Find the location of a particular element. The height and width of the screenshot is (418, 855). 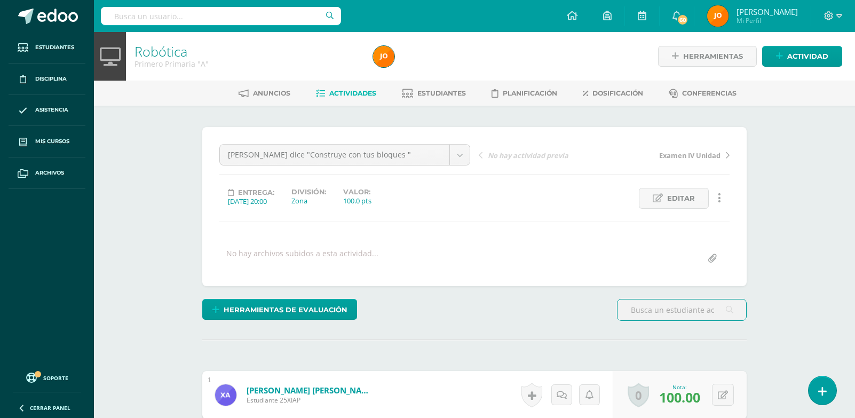

a: Planificación is located at coordinates (524, 93).